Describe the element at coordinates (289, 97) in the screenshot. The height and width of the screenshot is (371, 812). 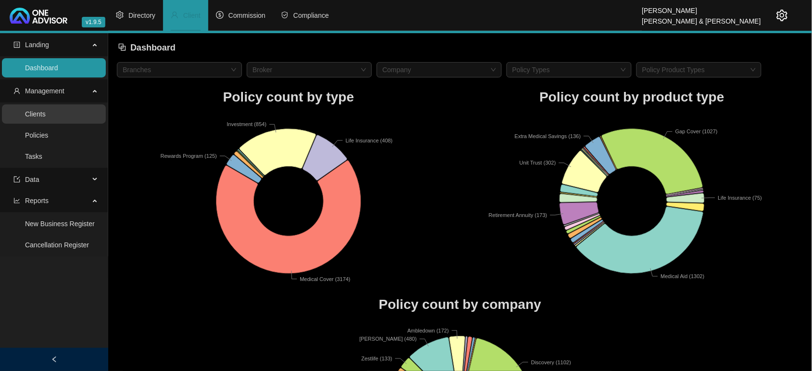
I see `h1: Policy count by type` at that location.